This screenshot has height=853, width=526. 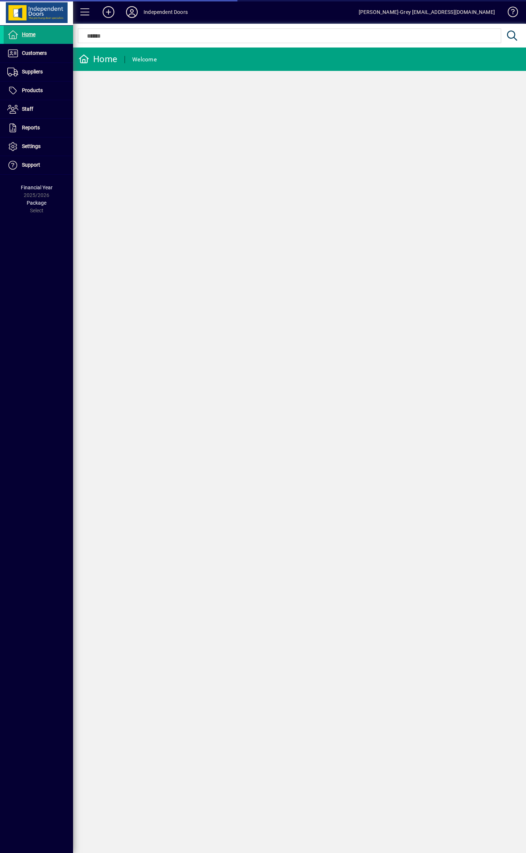 What do you see at coordinates (38, 109) in the screenshot?
I see `a: Staff` at bounding box center [38, 109].